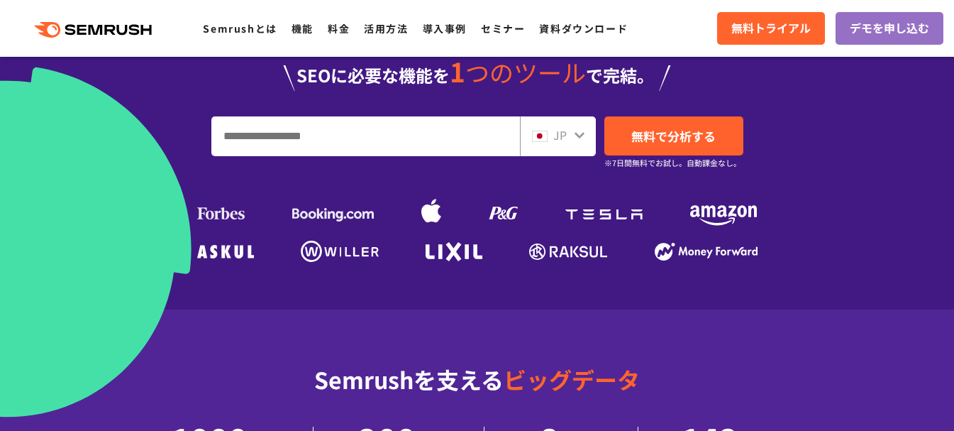  I want to click on span: JP, so click(560, 135).